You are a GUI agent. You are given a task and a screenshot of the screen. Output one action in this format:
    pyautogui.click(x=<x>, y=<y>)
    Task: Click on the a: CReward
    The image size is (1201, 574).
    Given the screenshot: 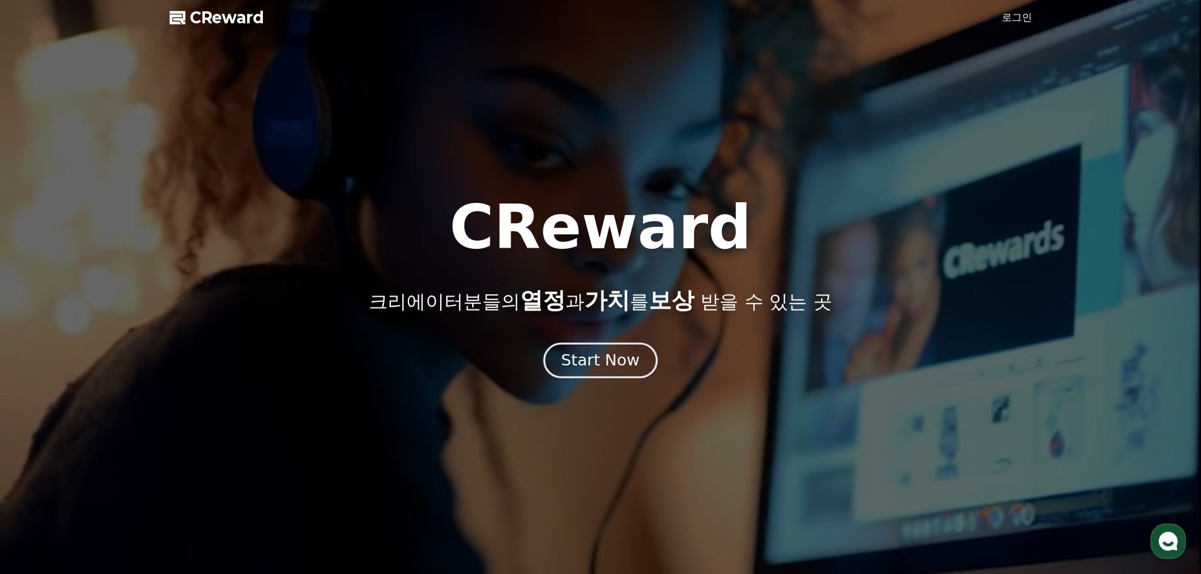 What is the action you would take?
    pyautogui.click(x=217, y=18)
    